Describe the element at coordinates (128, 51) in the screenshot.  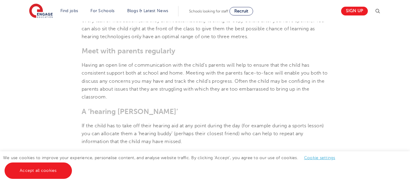
I see `span: Meet with parents regularly` at that location.